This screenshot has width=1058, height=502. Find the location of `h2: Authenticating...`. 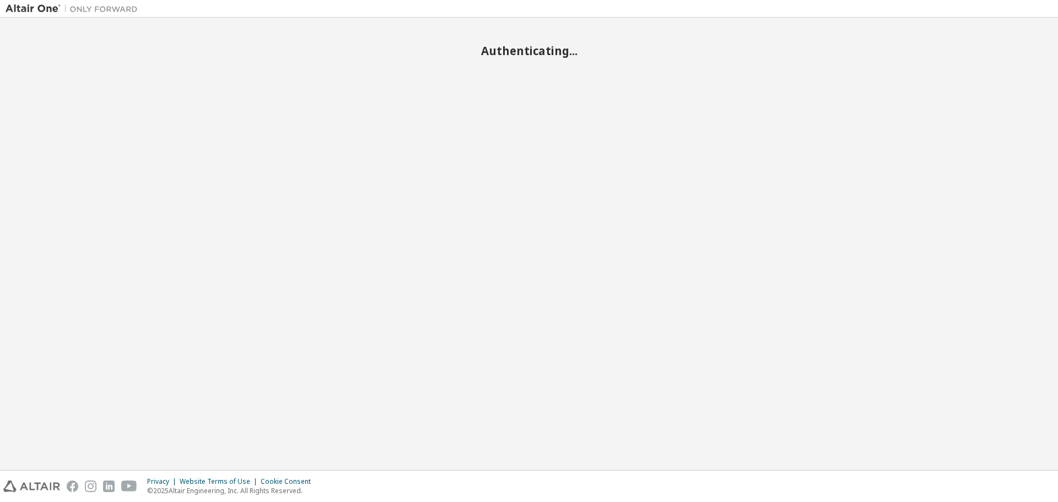

h2: Authenticating... is located at coordinates (529, 51).